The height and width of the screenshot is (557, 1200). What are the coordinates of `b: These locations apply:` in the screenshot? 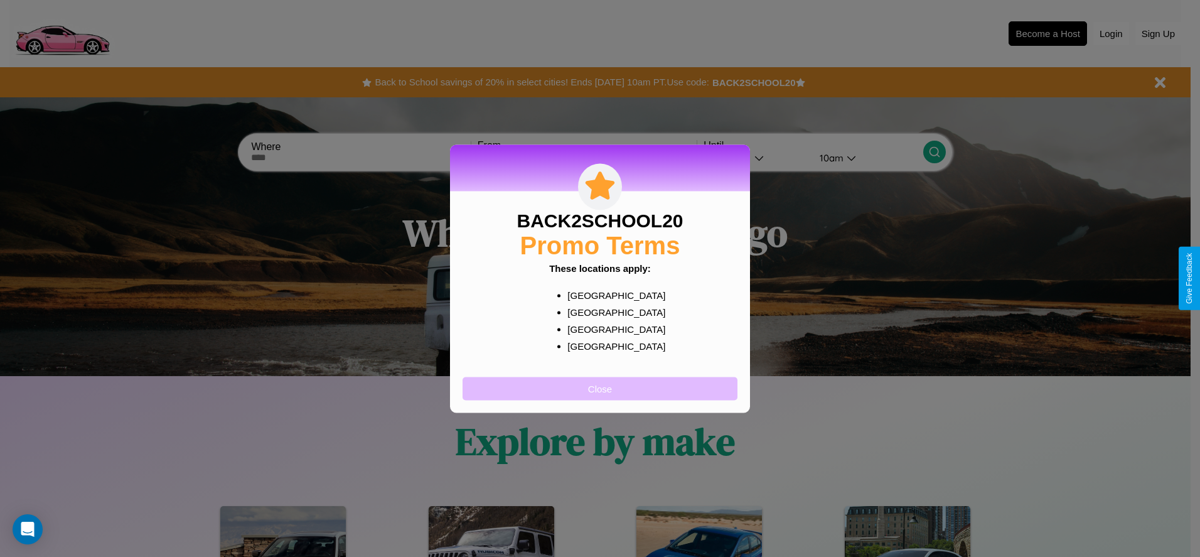 It's located at (600, 267).